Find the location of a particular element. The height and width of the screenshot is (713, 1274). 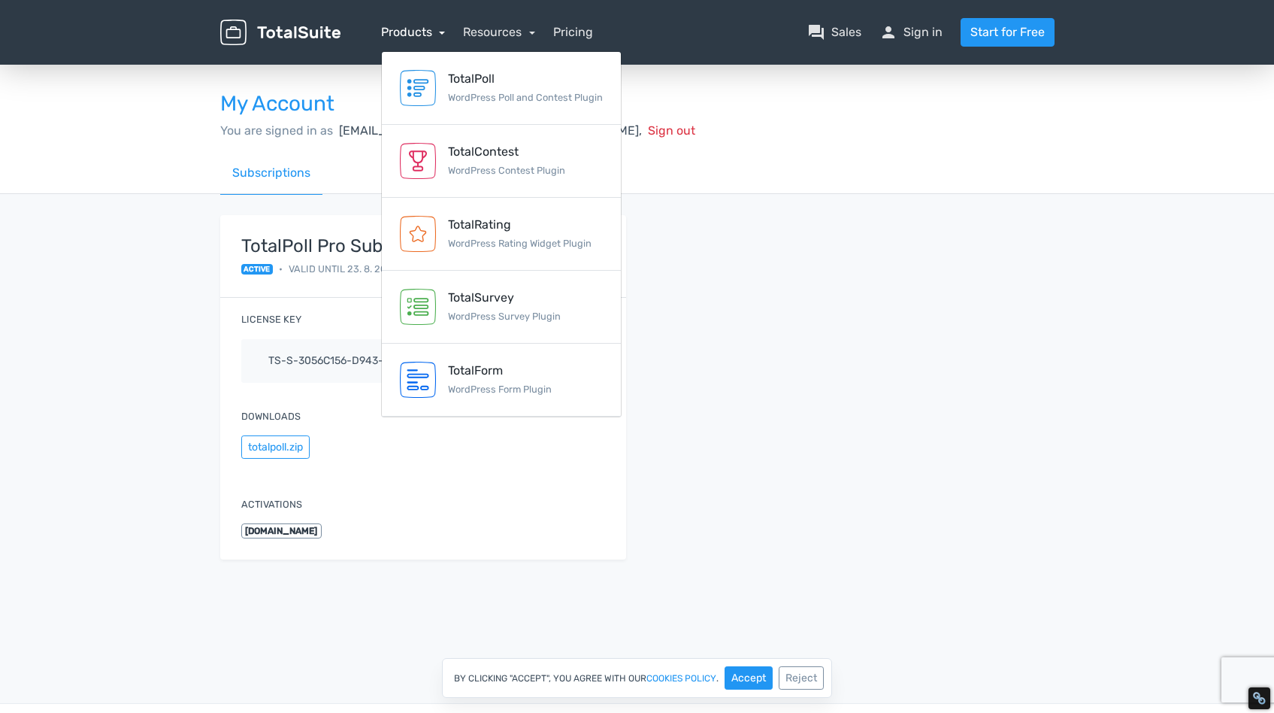

small: WordPress Rating Widget Plugin is located at coordinates (520, 243).